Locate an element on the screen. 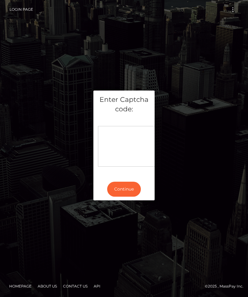 The height and width of the screenshot is (297, 248). h5: Enter Captcha code: is located at coordinates (124, 105).